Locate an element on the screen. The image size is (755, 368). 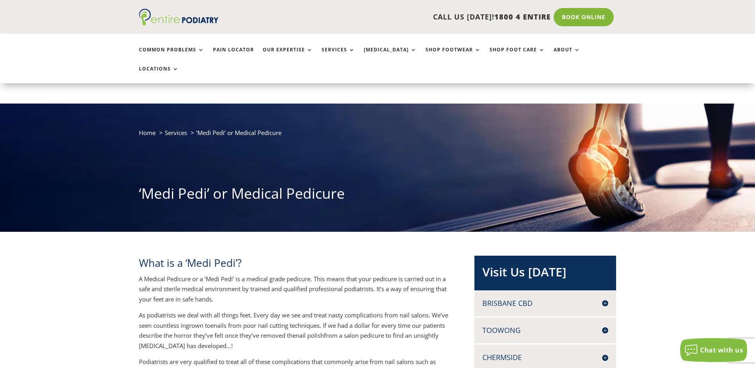
p: A Medical Pedicure or a ‘Medi Pedi’ is a medical grade pedicure. This means that your pedicure is... is located at coordinates (294, 292).